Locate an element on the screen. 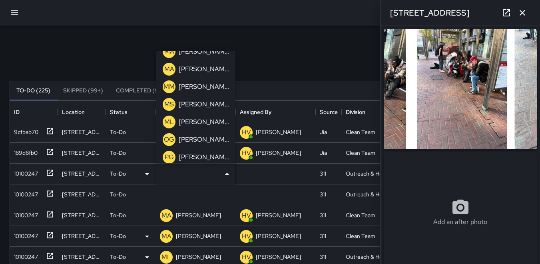  div: 1337 Mission Street is located at coordinates (82, 173).